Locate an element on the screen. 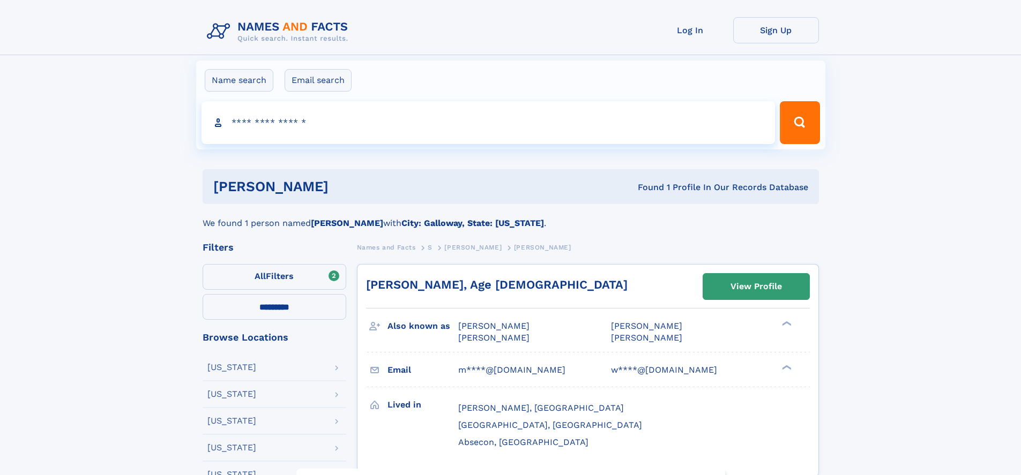  a: S is located at coordinates (430, 247).